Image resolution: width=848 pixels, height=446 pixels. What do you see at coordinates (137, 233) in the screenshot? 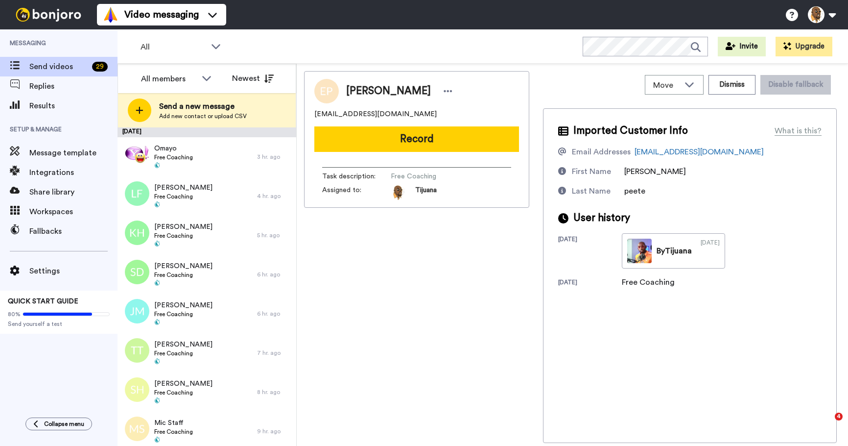
I see `img: kh.png` at bounding box center [137, 233].